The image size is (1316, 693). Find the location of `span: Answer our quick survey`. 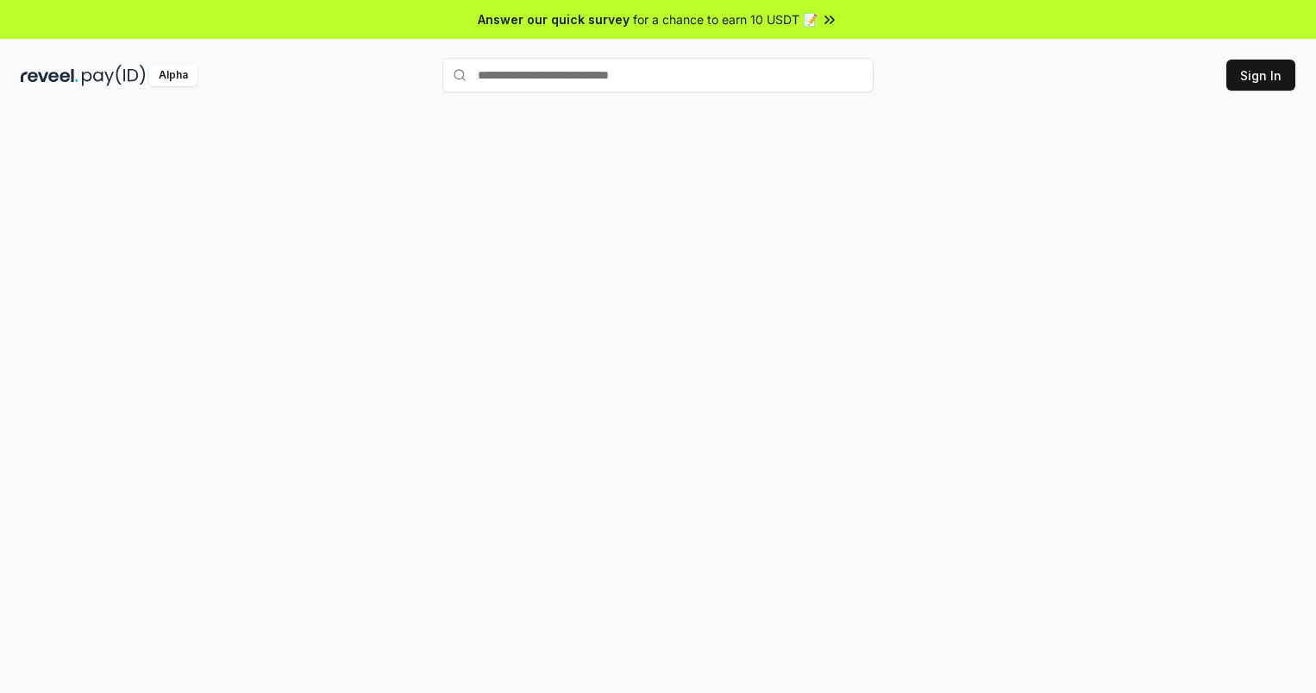

span: Answer our quick survey is located at coordinates (554, 19).